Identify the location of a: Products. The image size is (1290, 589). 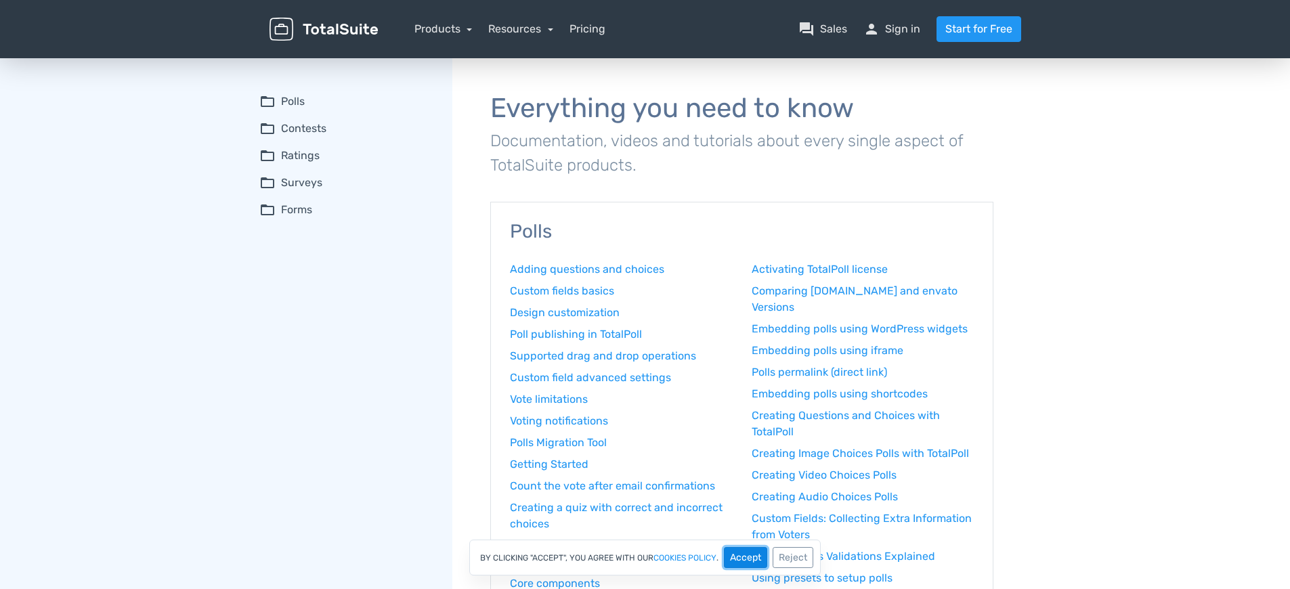
(443, 28).